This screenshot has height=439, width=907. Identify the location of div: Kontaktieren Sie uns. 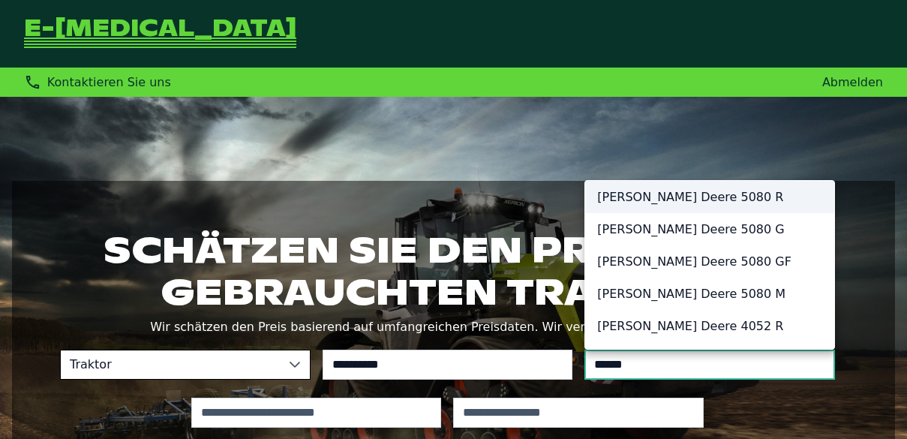
(98, 82).